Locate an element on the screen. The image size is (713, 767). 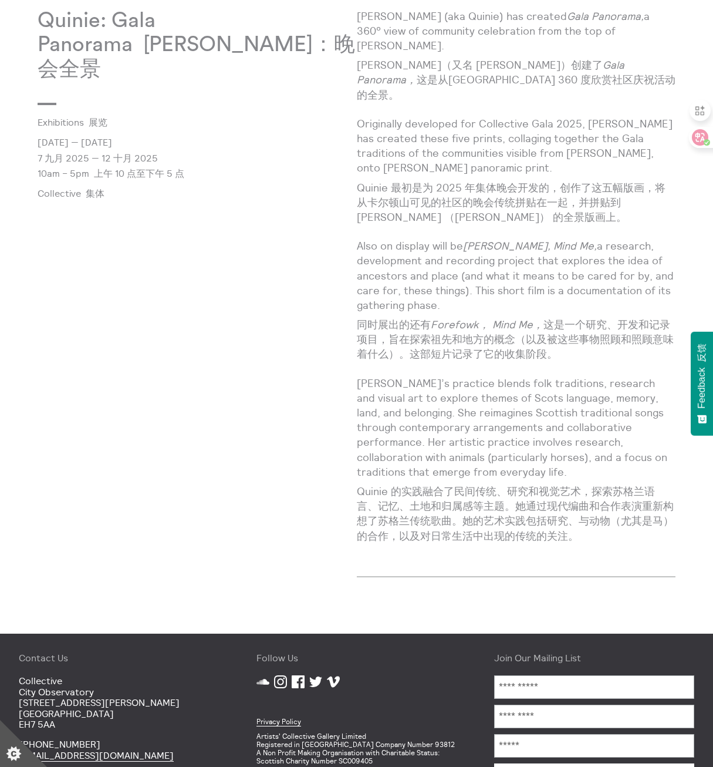
h4: Follow Us is located at coordinates (356, 657).